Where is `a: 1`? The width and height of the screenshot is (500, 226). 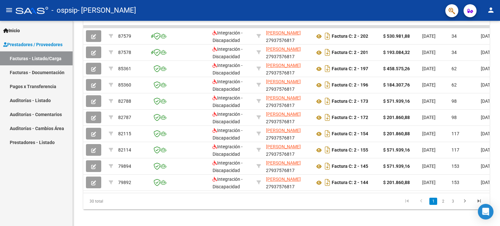
a: 1 is located at coordinates (434, 202).